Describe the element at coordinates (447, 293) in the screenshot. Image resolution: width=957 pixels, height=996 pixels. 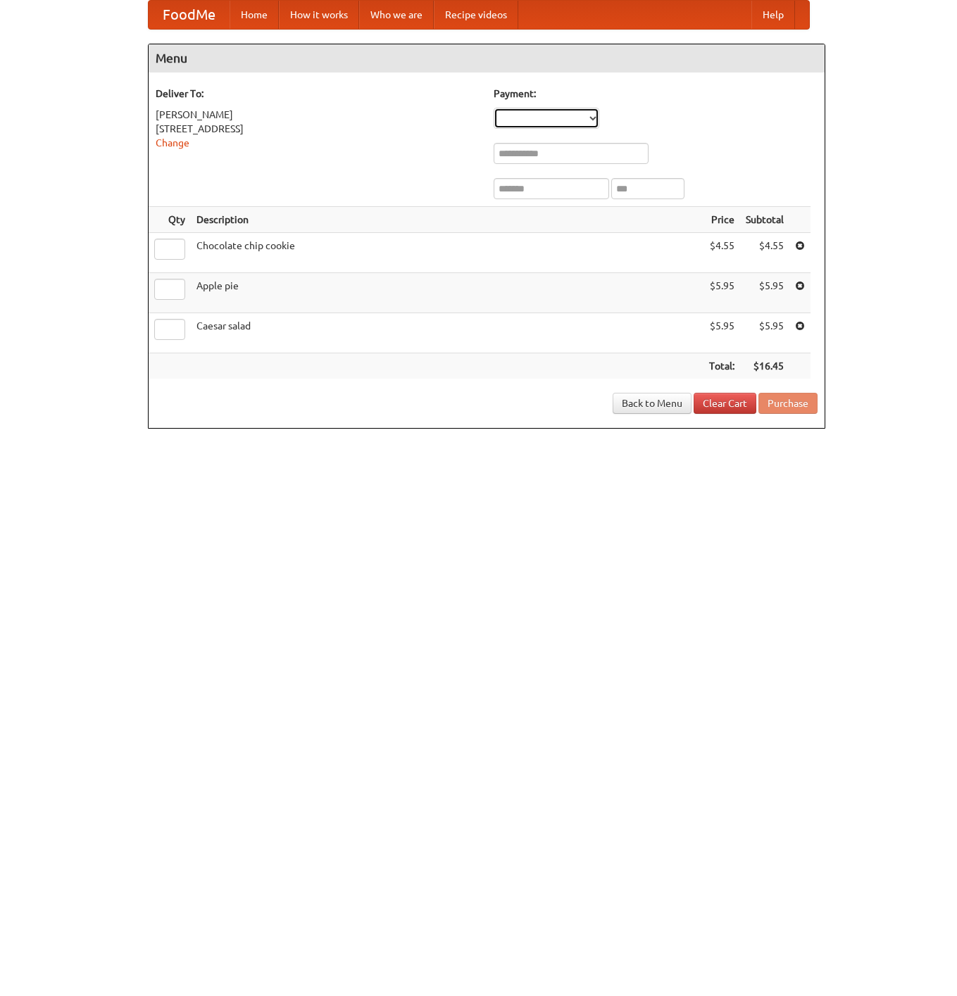
I see `td: Apple pie` at that location.